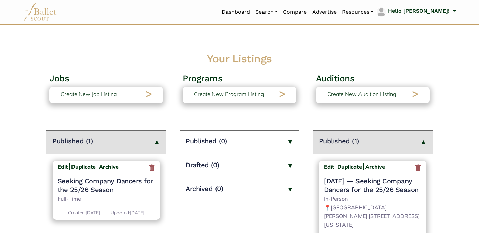  Describe the element at coordinates (267, 12) in the screenshot. I see `a: Search` at that location.